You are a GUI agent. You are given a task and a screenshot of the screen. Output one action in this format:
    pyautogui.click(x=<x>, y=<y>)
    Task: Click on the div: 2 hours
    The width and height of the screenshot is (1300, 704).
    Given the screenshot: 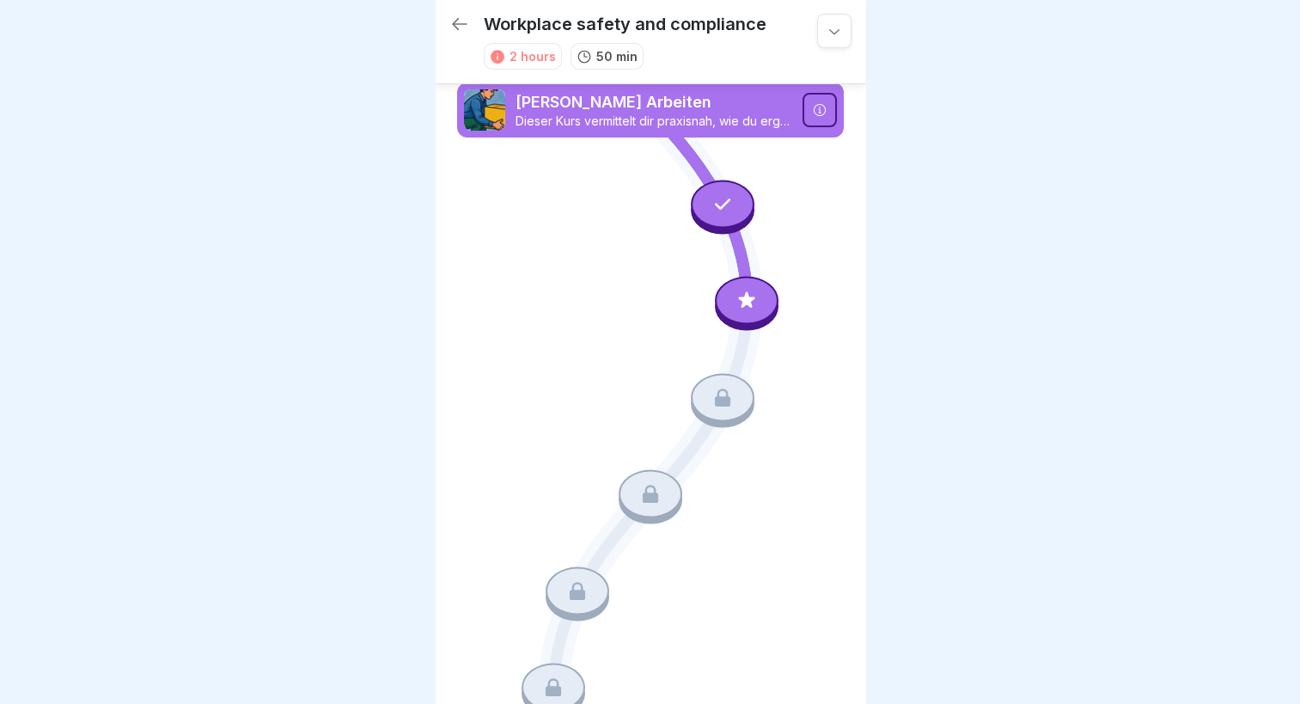 What is the action you would take?
    pyautogui.click(x=533, y=56)
    